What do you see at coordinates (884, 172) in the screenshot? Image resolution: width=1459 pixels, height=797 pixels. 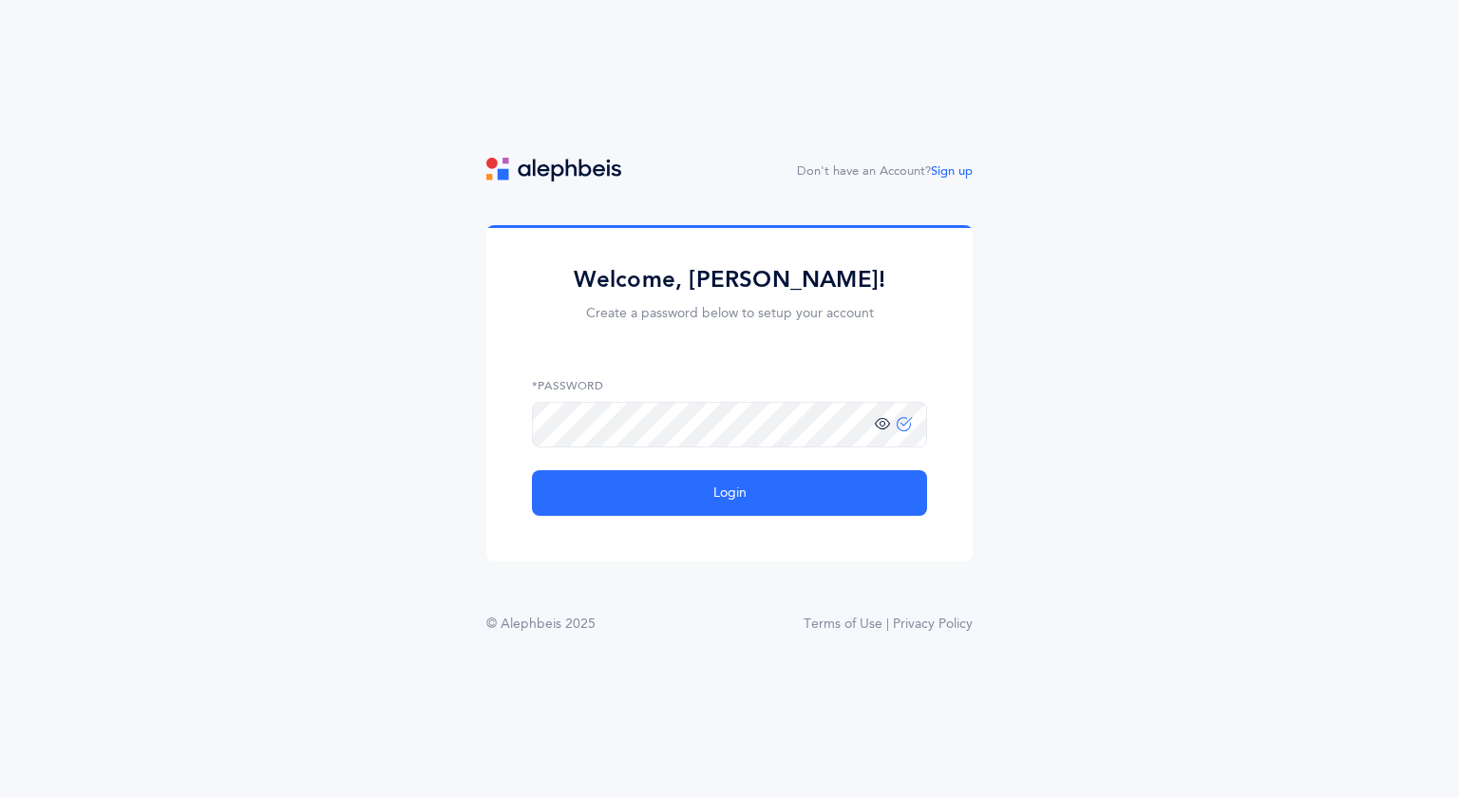 I see `div: Don't have an Account?` at bounding box center [884, 172].